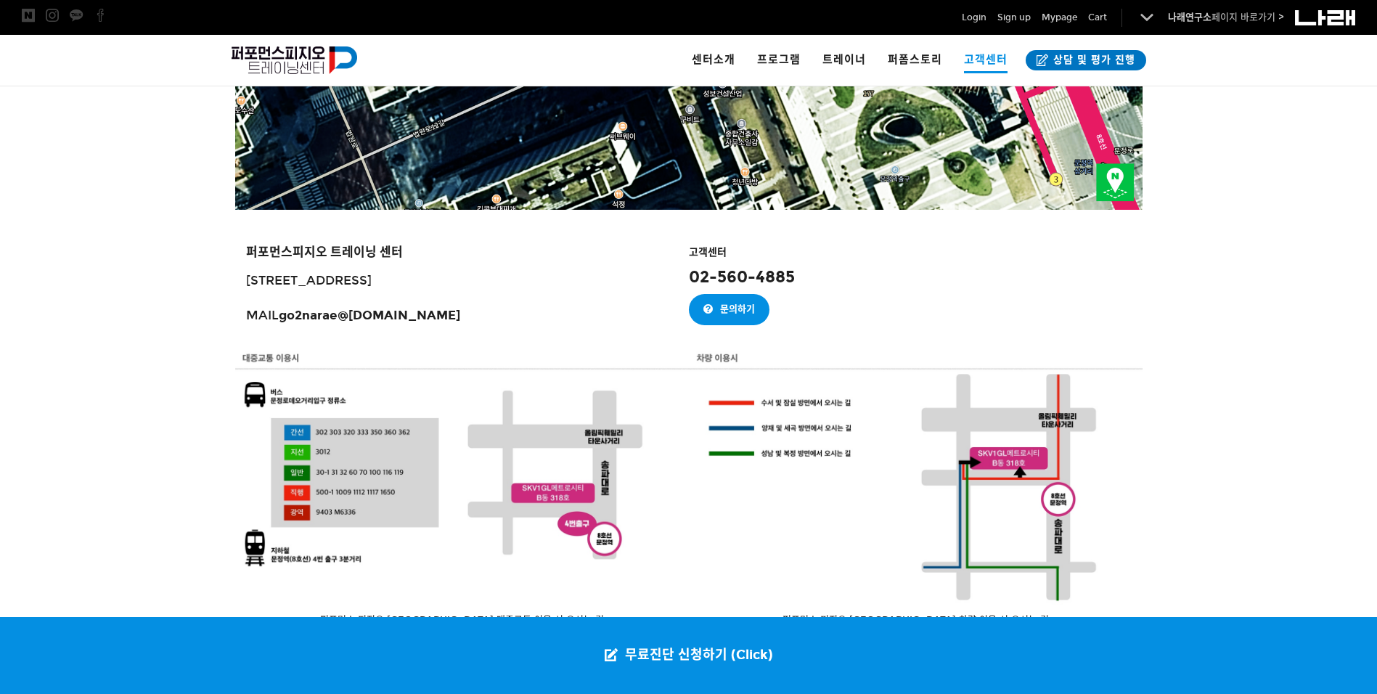  What do you see at coordinates (714, 60) in the screenshot?
I see `span: 센터소개` at bounding box center [714, 60].